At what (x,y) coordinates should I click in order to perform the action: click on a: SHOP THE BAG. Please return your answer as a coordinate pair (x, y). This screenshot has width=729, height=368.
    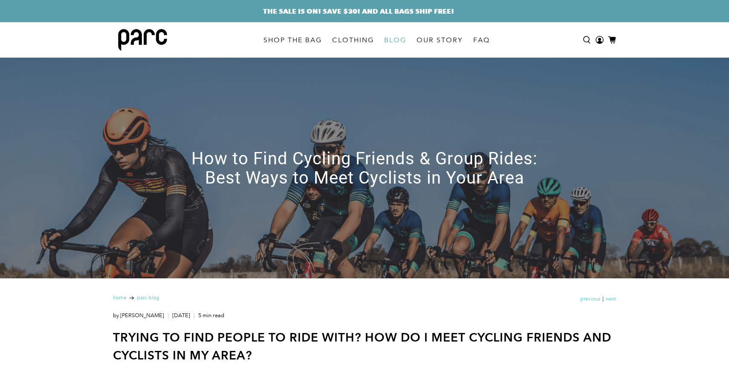
    Looking at the image, I should click on (293, 40).